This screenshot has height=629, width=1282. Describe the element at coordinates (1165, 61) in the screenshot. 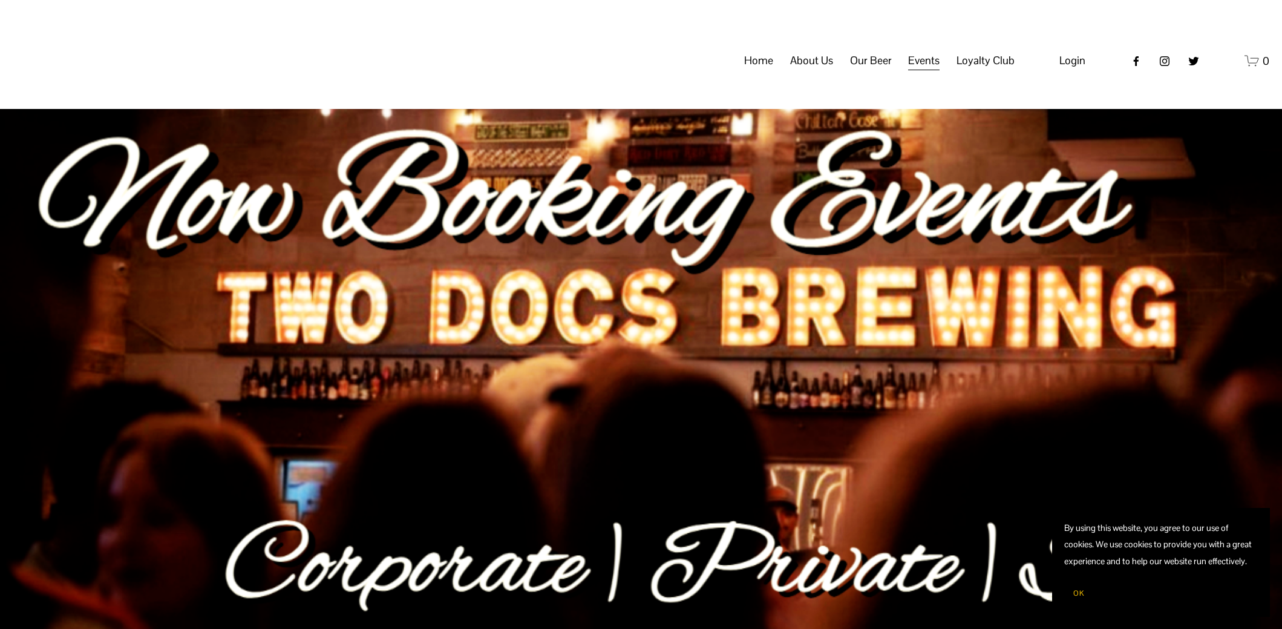

I see `a: instagram-unauth` at that location.